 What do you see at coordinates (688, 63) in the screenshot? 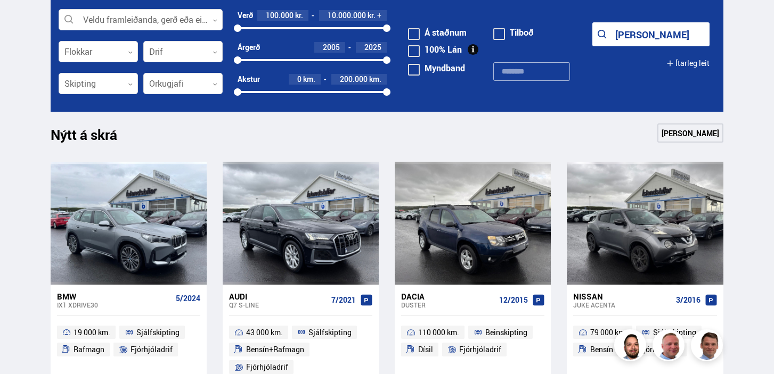
I see `button: Ítarleg leit` at bounding box center [688, 63].